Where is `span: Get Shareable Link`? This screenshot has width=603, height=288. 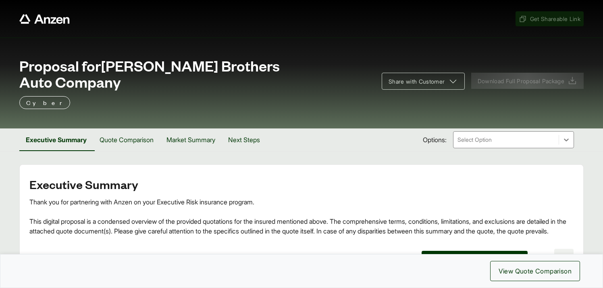
span: Get Shareable Link is located at coordinates (550, 19).